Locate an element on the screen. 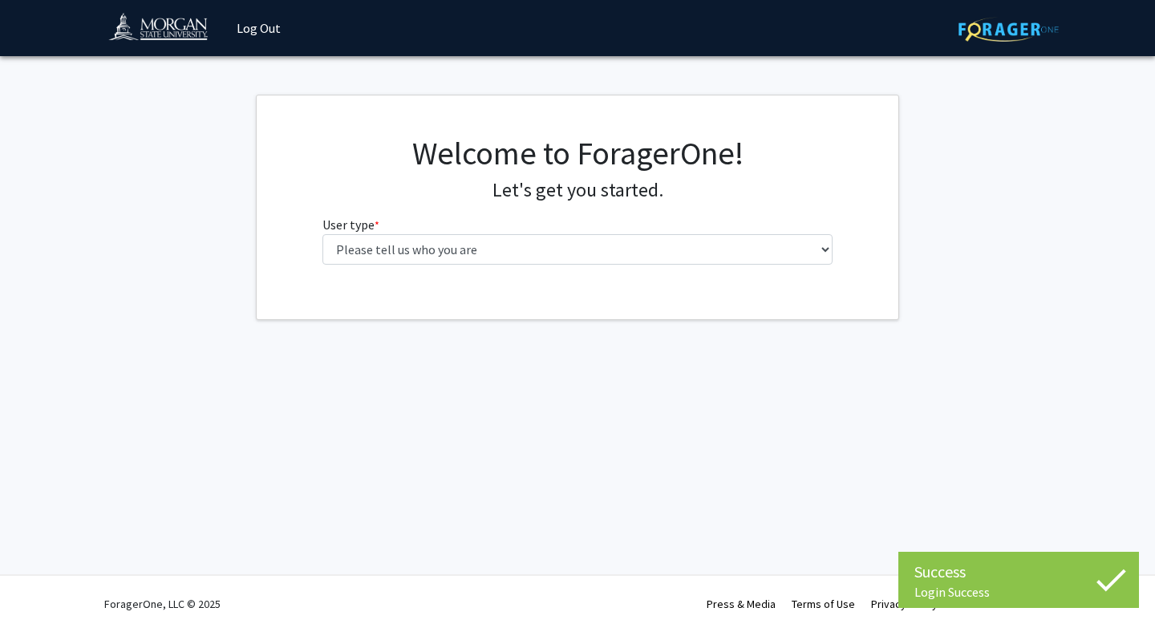 The width and height of the screenshot is (1155, 632). div: Success is located at coordinates (1018, 572).